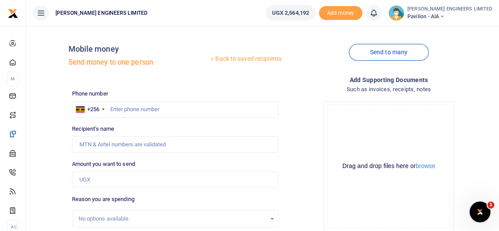  I want to click on div: Drag and drop files here or, so click(389, 166).